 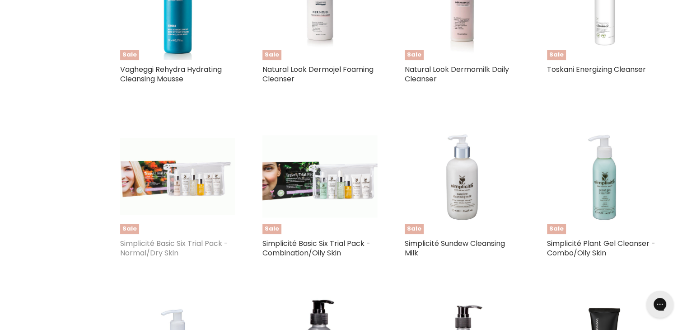 I want to click on a: Toskani Energizing Cleanser, so click(x=596, y=69).